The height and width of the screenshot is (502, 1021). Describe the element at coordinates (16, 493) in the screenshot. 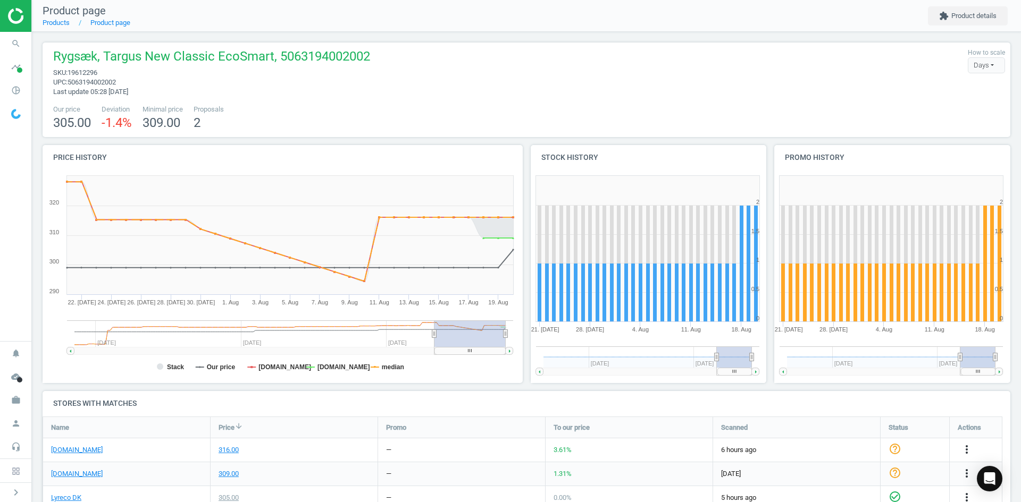

I see `i: chevron_right` at that location.